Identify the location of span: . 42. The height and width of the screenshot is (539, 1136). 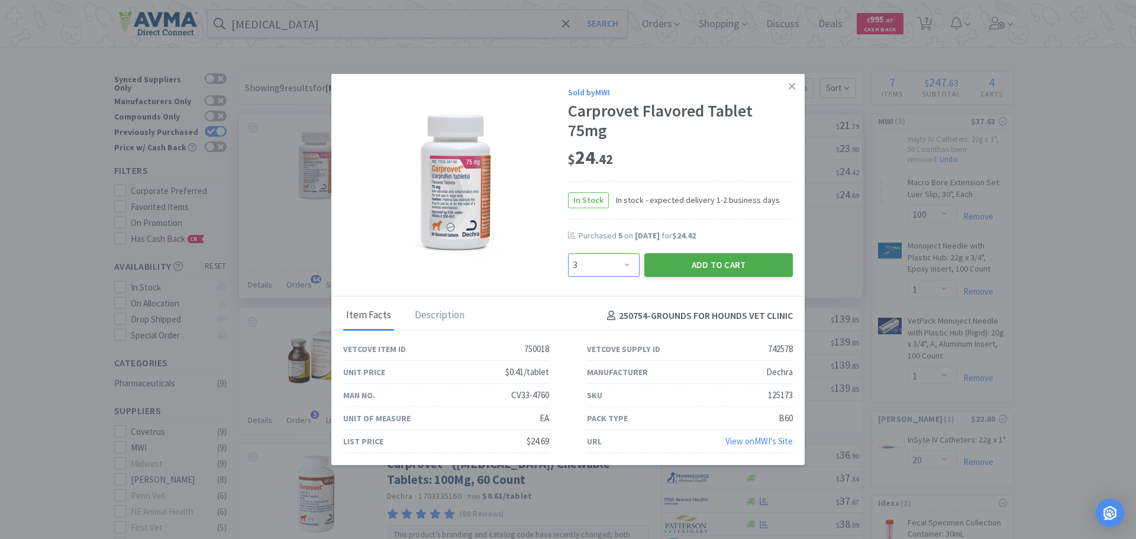
(604, 159).